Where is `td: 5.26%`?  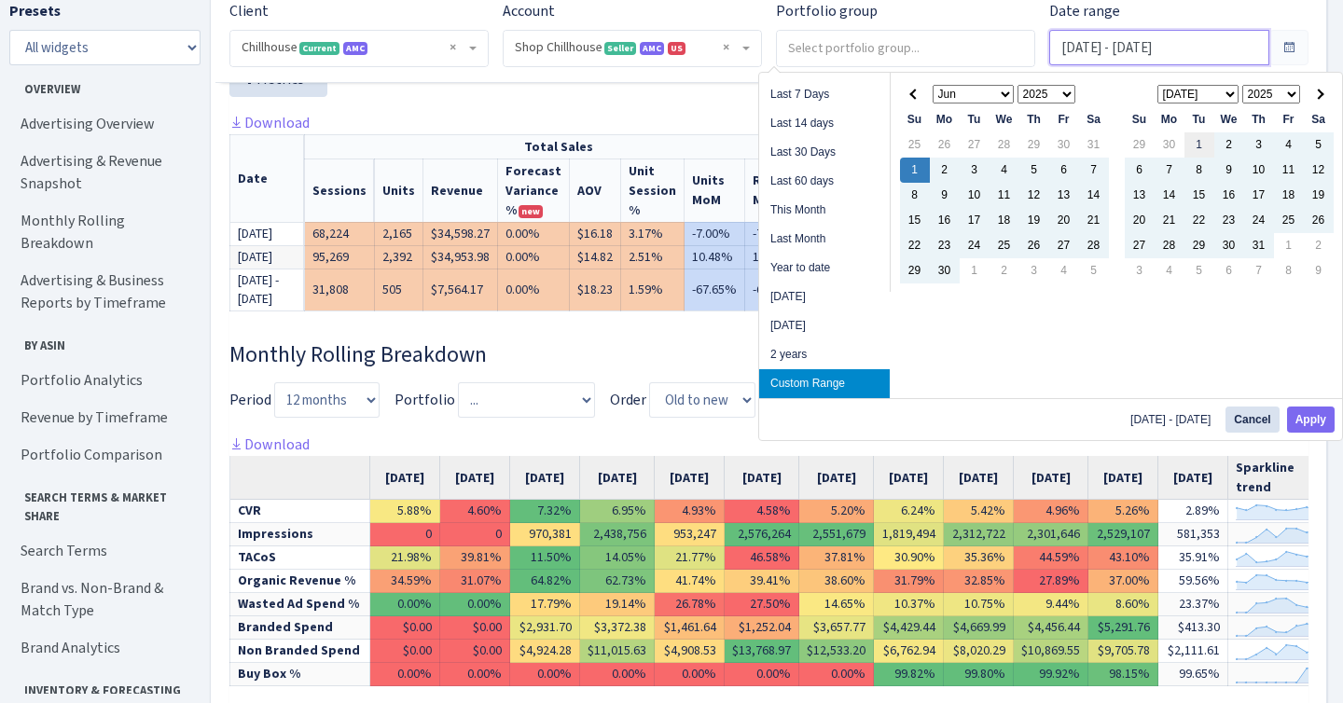 td: 5.26% is located at coordinates (1122, 511).